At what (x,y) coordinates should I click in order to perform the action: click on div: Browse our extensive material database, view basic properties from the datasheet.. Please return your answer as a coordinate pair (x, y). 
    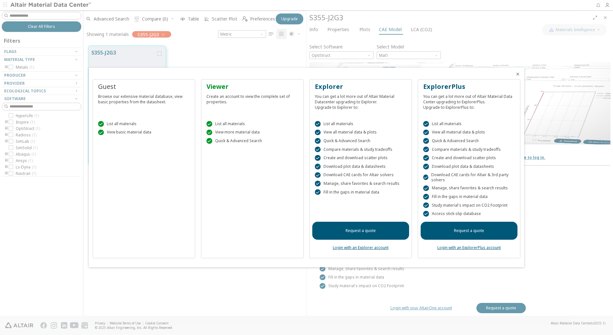
    Looking at the image, I should click on (144, 98).